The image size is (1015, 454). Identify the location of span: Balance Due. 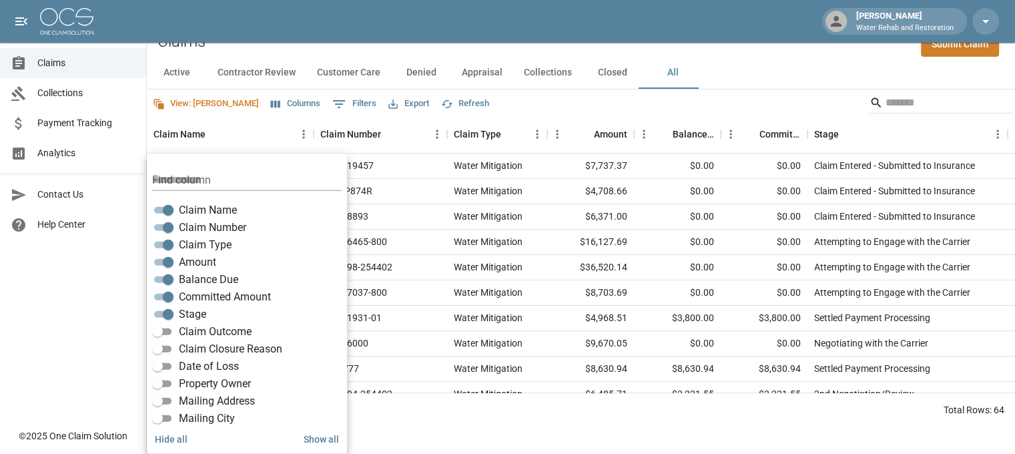
(208, 280).